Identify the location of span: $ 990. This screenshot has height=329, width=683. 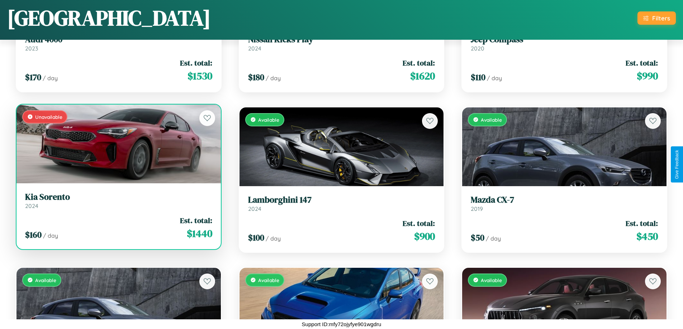
(647, 76).